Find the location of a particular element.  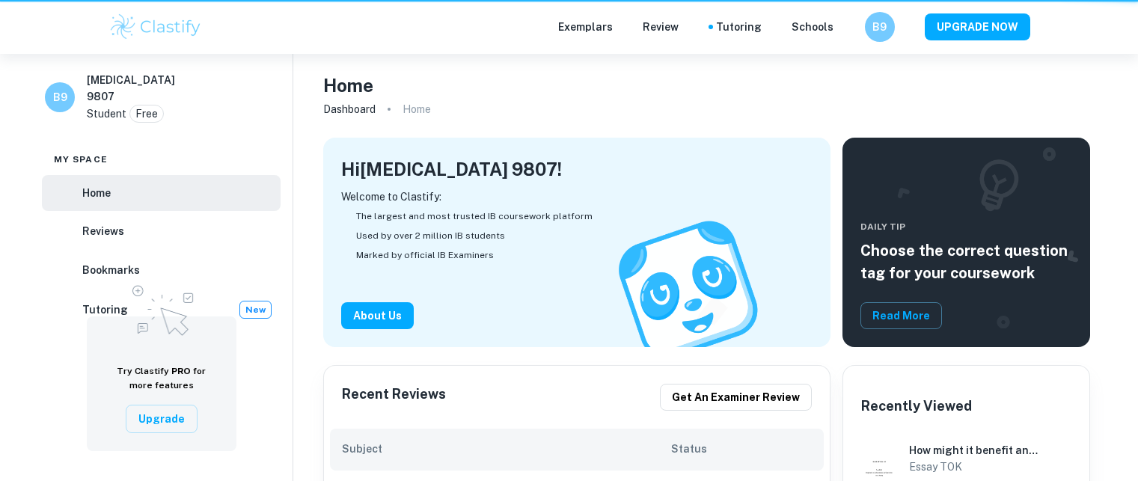

button: Read More is located at coordinates (901, 316).